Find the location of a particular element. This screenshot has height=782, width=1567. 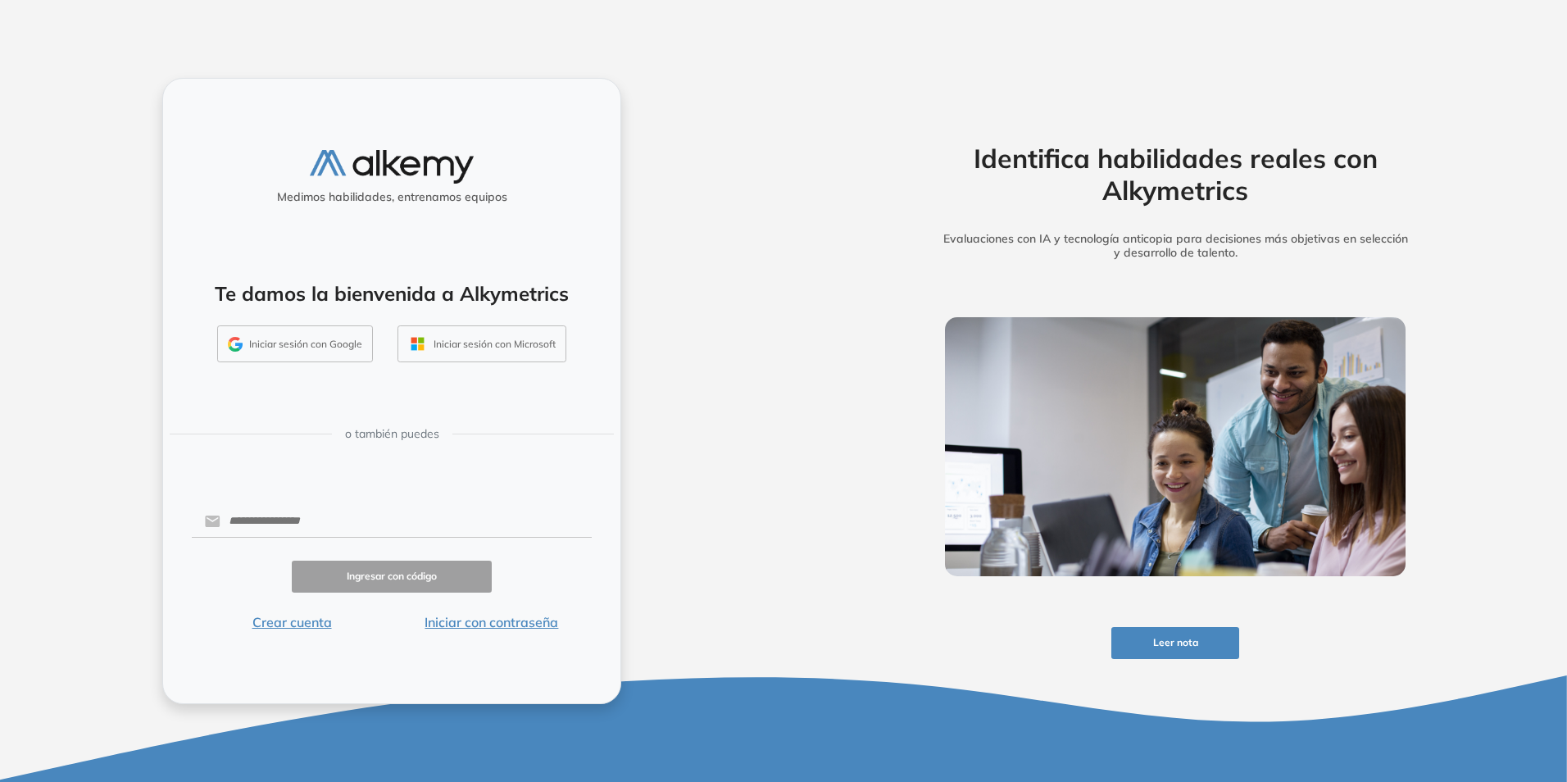

button: Iniciar sesión con Google is located at coordinates (295, 344).